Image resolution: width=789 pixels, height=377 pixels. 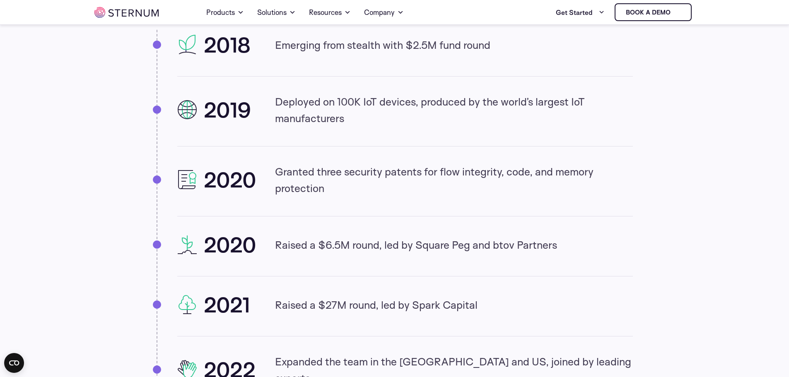 I want to click on a: Get Started, so click(x=580, y=12).